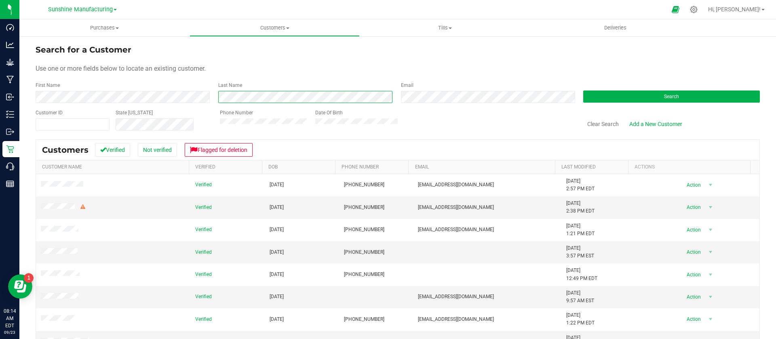 This screenshot has width=776, height=339. I want to click on label: Customer ID, so click(49, 113).